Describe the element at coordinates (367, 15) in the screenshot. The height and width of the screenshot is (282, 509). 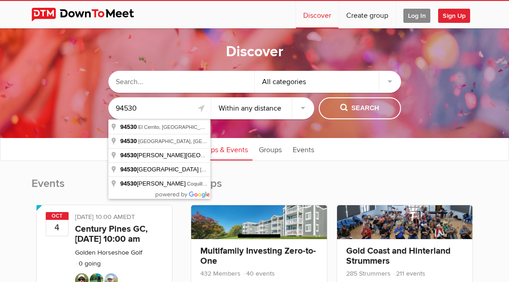
I see `a: Create group` at that location.